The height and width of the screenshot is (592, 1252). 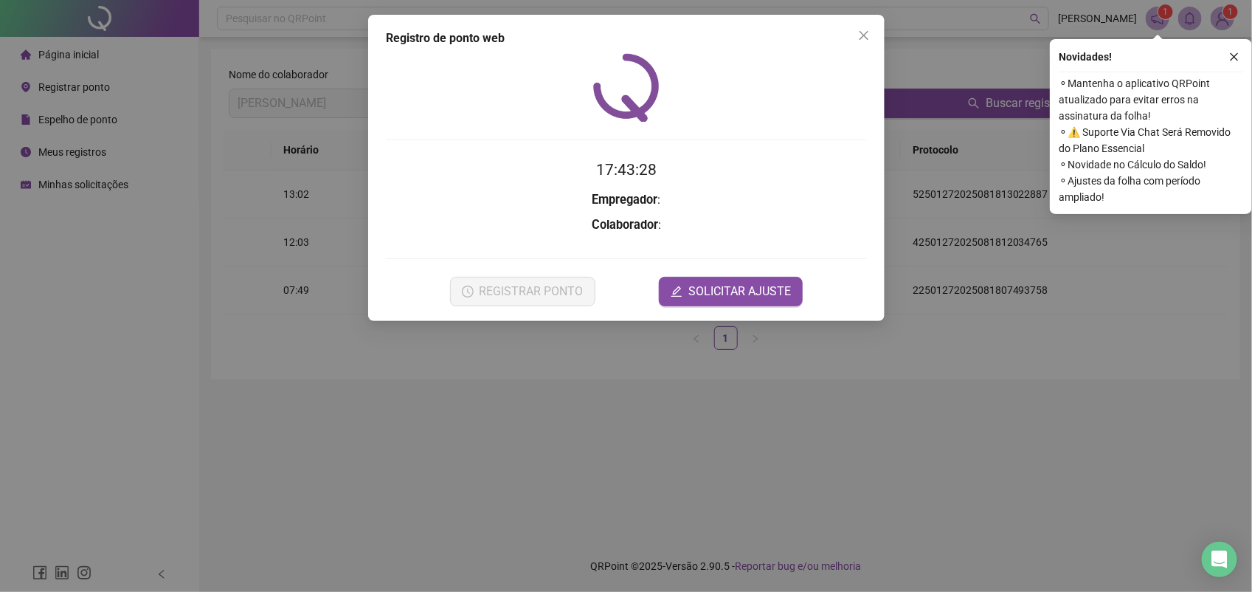 What do you see at coordinates (739, 291) in the screenshot?
I see `span: SOLICITAR AJUSTE` at bounding box center [739, 291].